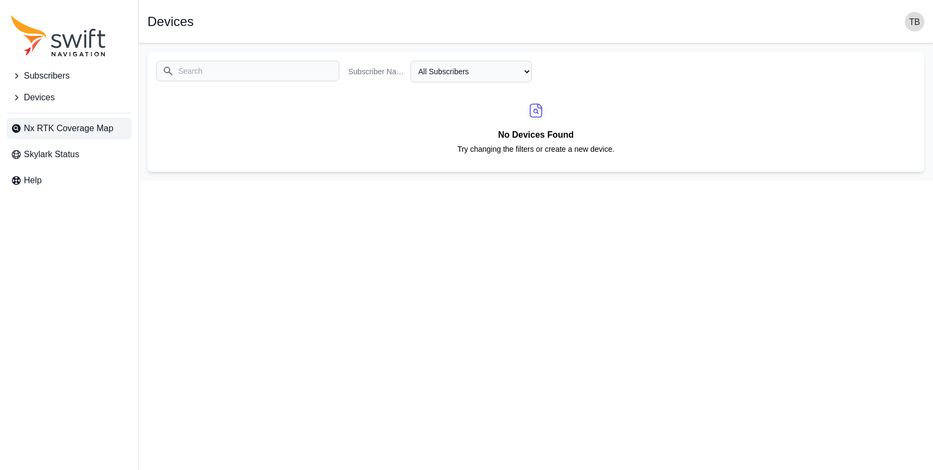 The image size is (933, 470). What do you see at coordinates (33, 181) in the screenshot?
I see `span: Help` at bounding box center [33, 181].